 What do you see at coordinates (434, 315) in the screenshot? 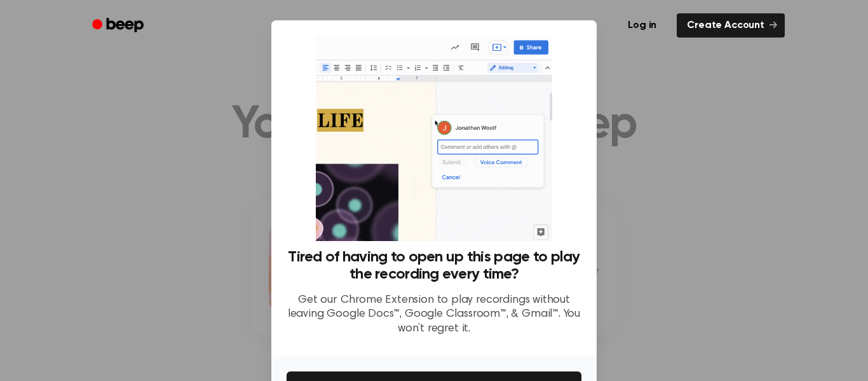
I see `p: Get our Chrome Extension to play recordings without leaving Google Docs™, Google Classroom™, & Gm...` at bounding box center [434, 315].